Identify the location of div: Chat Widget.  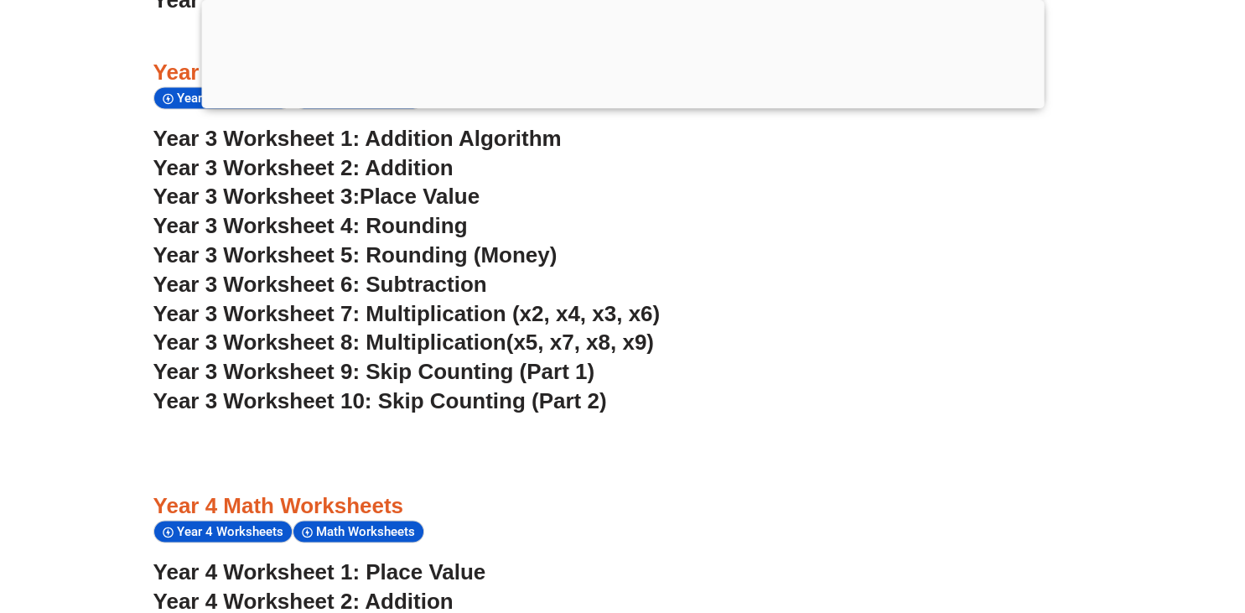
(1105, 518).